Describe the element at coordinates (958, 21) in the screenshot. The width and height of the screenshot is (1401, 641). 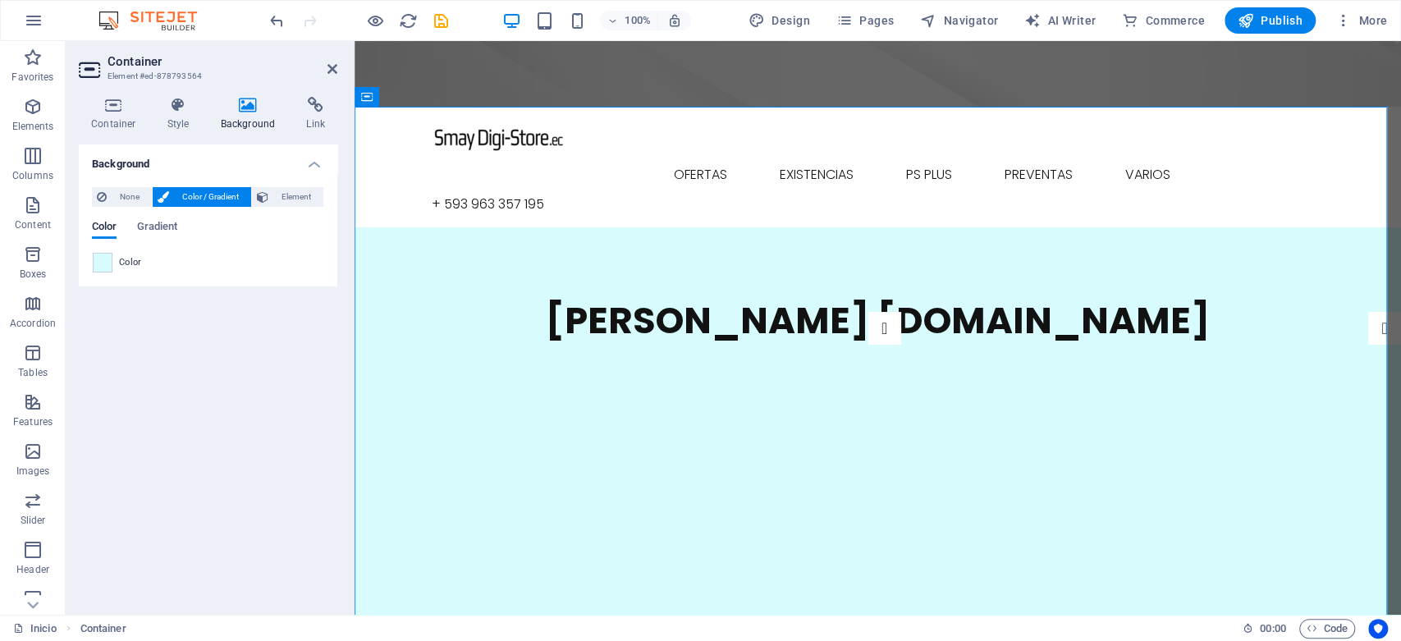
I see `span: Navigator` at that location.